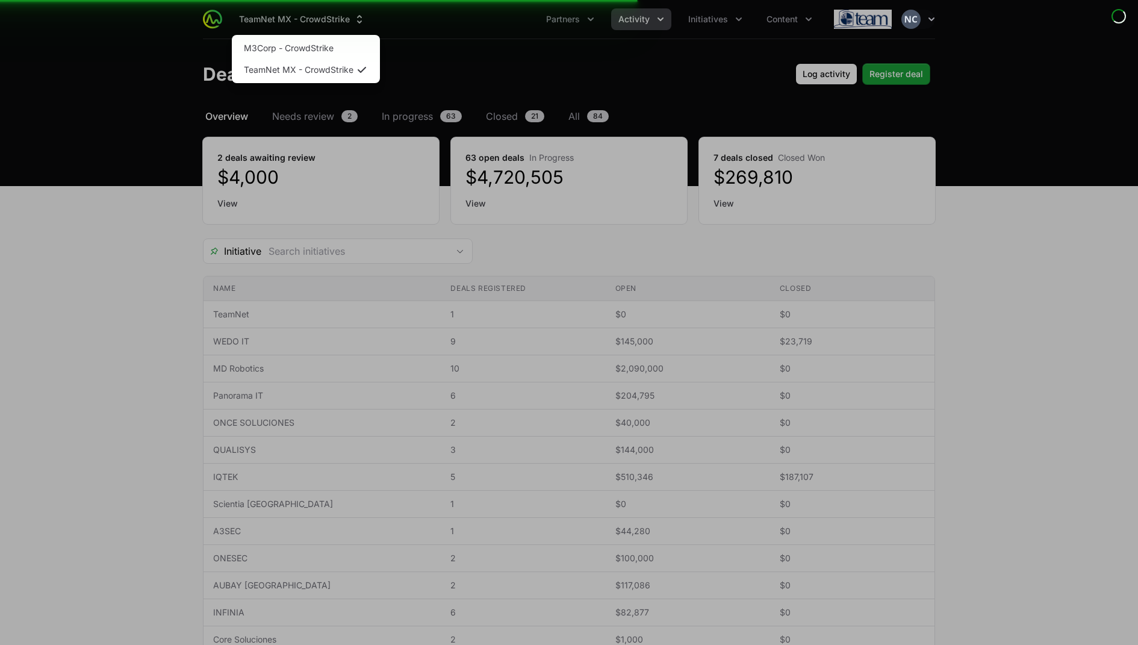 This screenshot has height=645, width=1138. Describe the element at coordinates (302, 19) in the screenshot. I see `div: Supplier switch menu` at that location.